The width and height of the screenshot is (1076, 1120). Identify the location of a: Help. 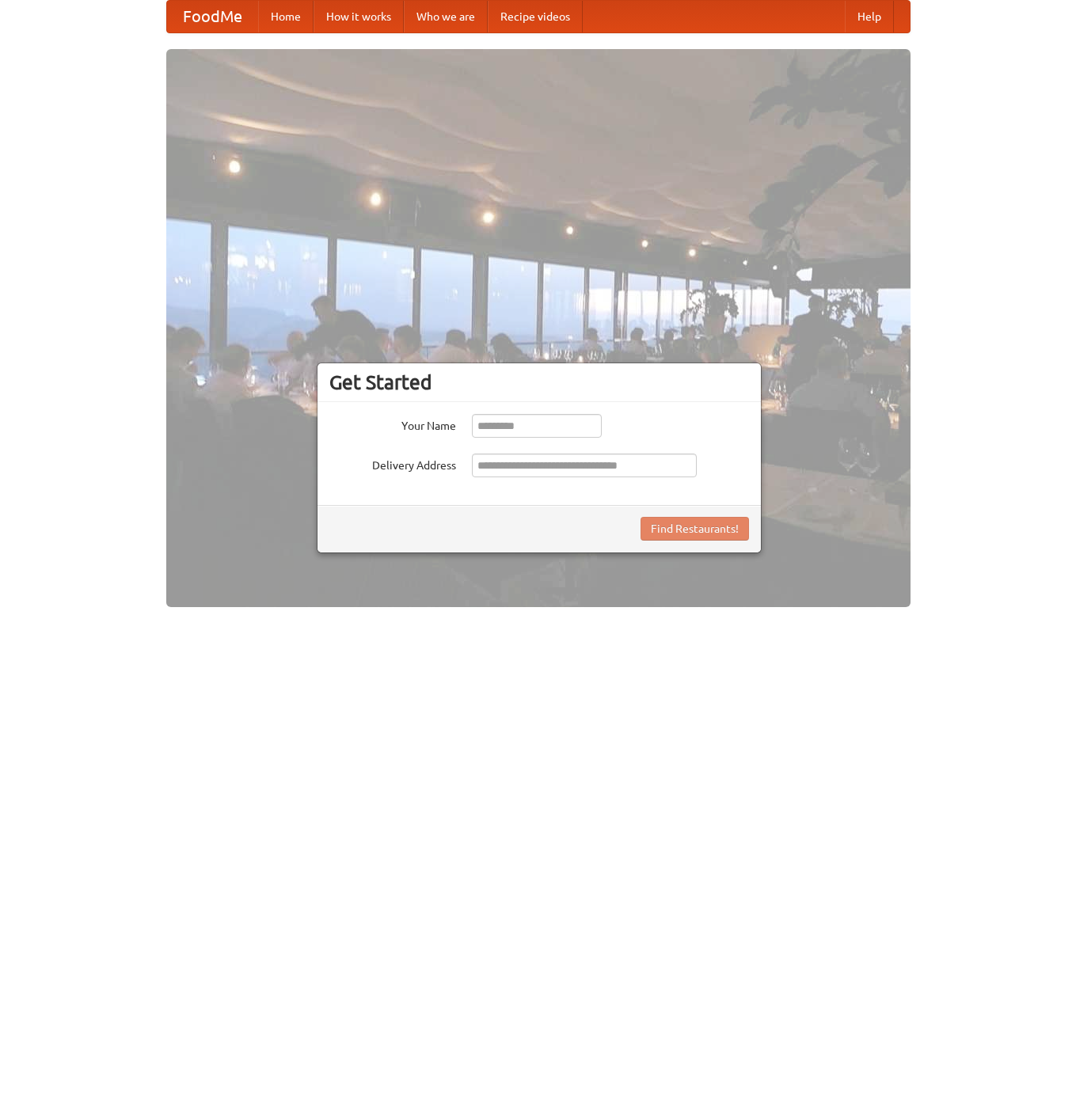
(869, 17).